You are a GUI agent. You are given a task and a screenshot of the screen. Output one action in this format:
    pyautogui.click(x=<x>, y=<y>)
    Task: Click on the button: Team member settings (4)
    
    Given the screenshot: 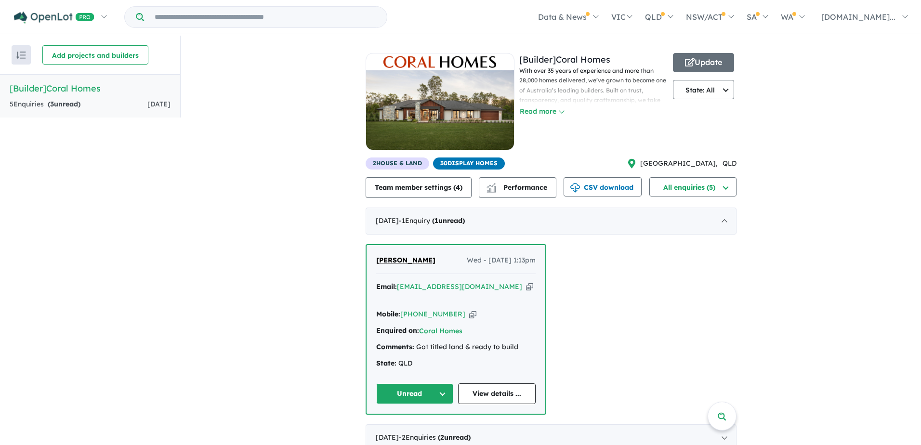 What is the action you would take?
    pyautogui.click(x=419, y=187)
    